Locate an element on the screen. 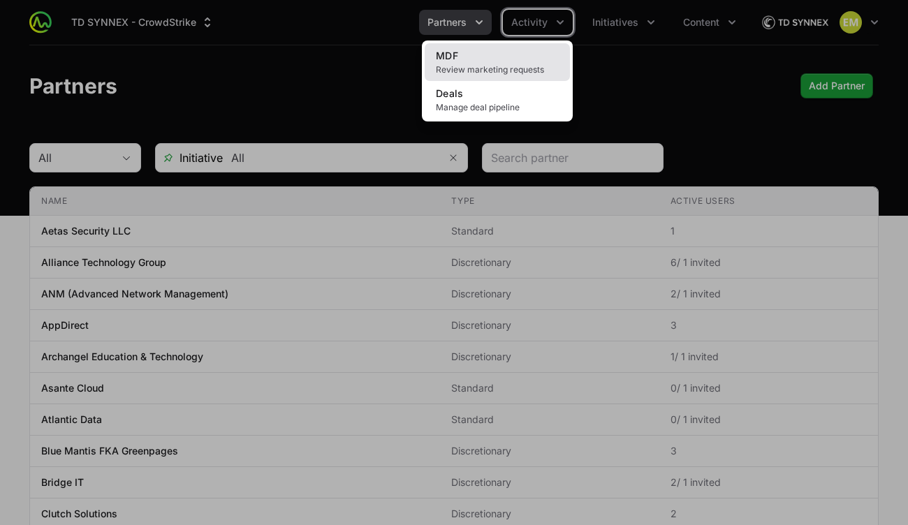 The image size is (908, 525). a: MDFReview marketing requests is located at coordinates (497, 62).